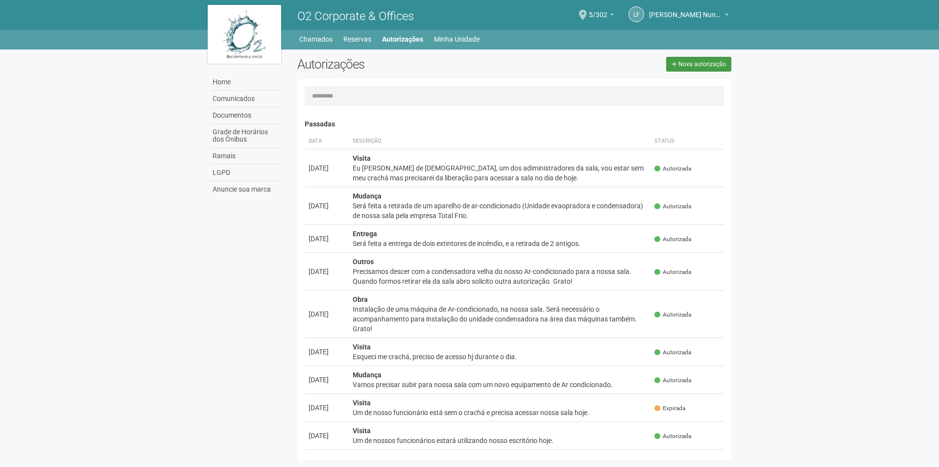 This screenshot has width=939, height=467. I want to click on a: Home, so click(246, 82).